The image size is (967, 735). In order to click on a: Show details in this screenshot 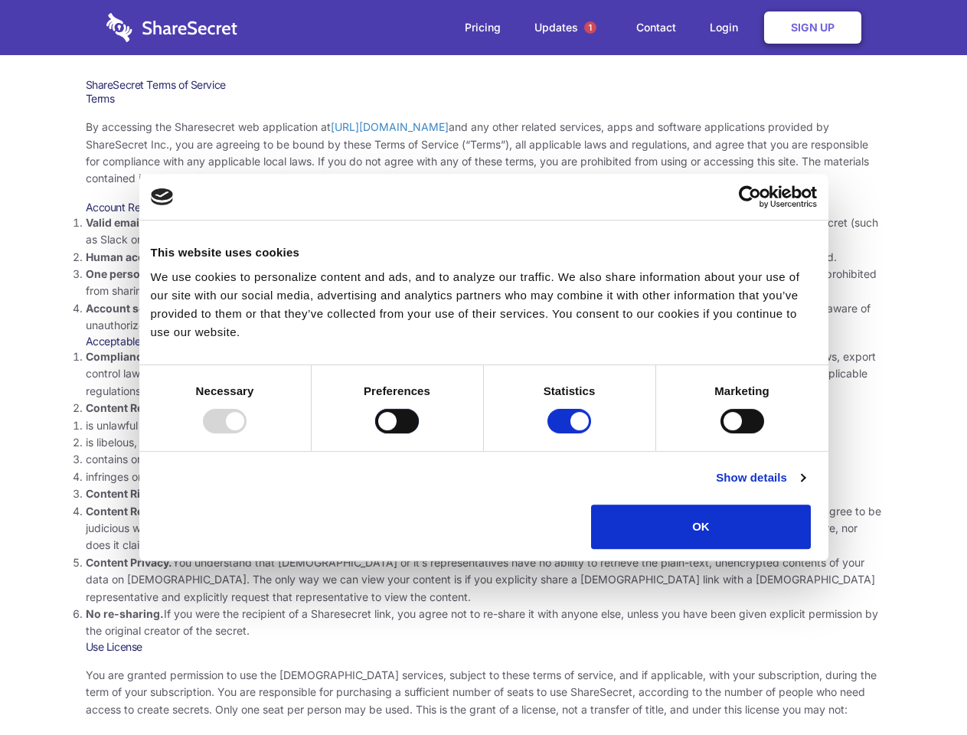, I will do `click(761, 478)`.